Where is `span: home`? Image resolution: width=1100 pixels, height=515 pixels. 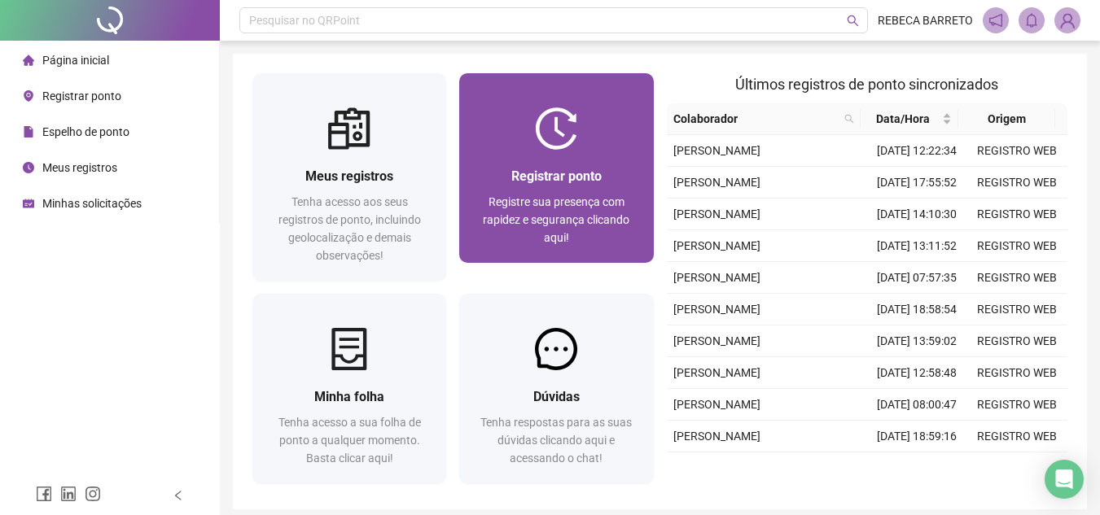
span: home is located at coordinates (28, 60).